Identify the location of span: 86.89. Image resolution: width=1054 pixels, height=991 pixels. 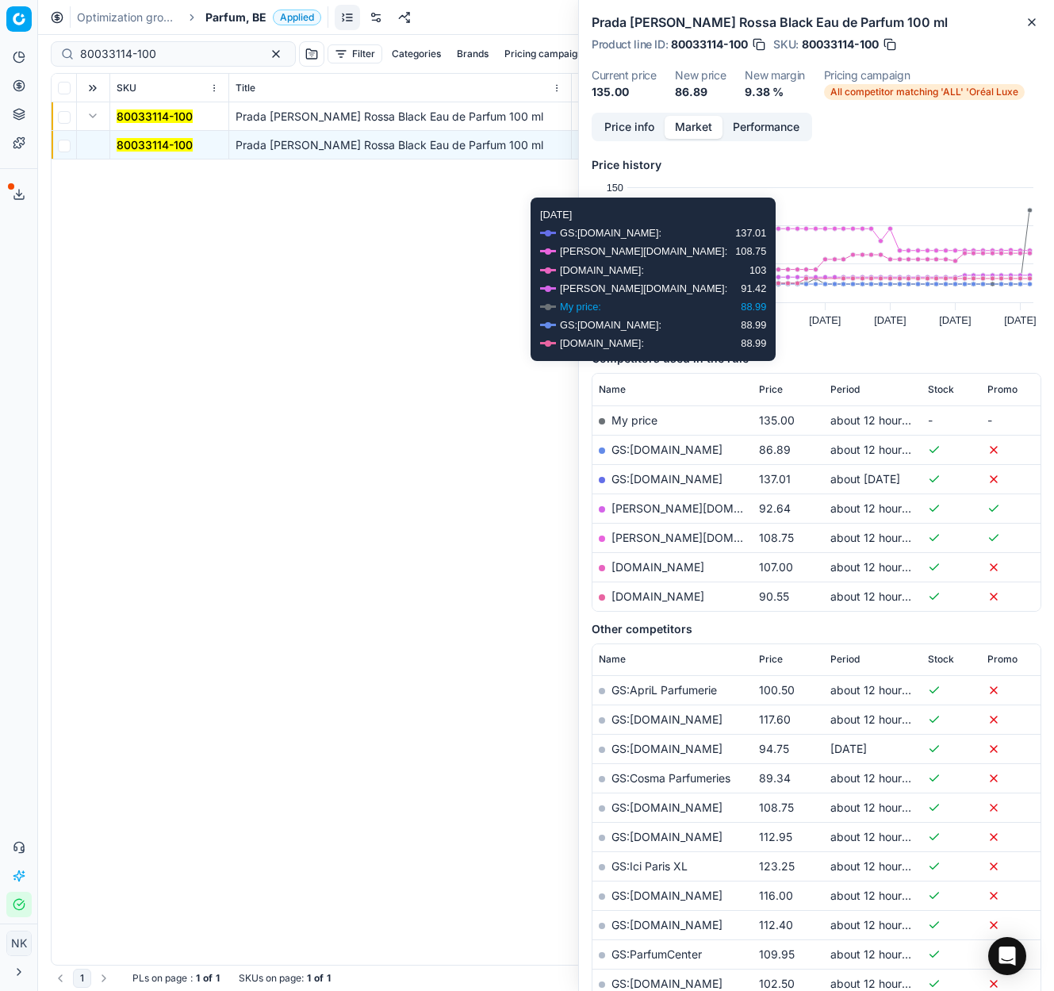
(775, 449).